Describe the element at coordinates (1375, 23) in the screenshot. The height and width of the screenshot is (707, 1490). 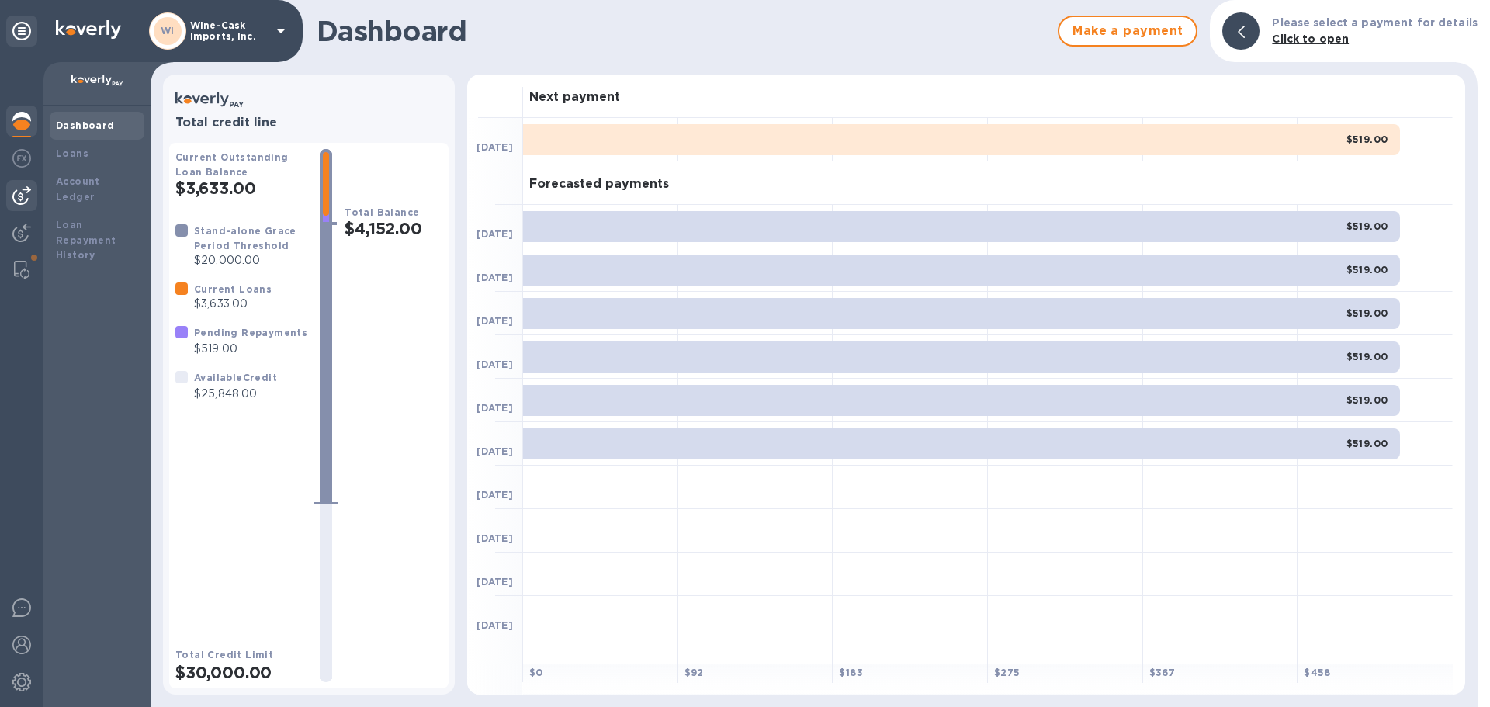
I see `b: Please select a payment for details` at that location.